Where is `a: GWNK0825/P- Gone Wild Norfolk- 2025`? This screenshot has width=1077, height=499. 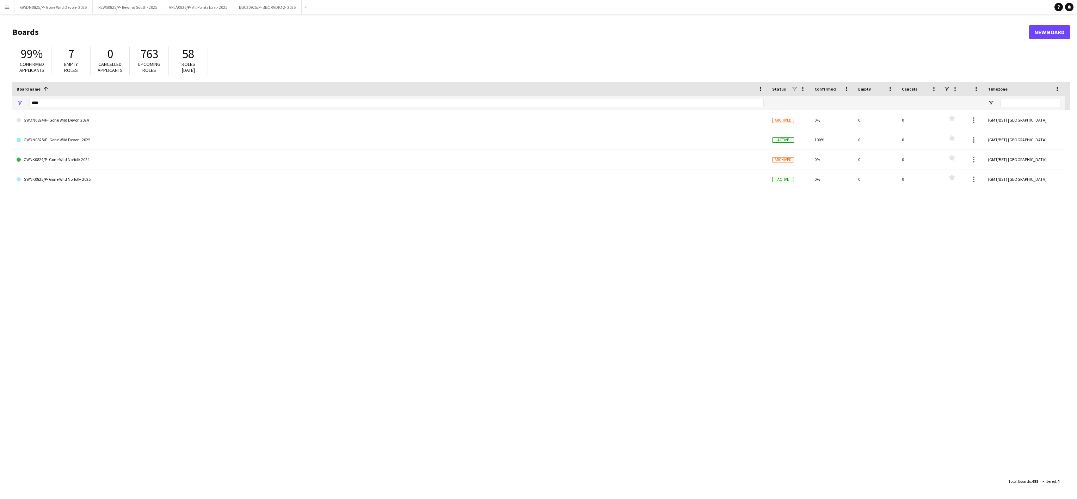 a: GWNK0825/P- Gone Wild Norfolk- 2025 is located at coordinates (390, 179).